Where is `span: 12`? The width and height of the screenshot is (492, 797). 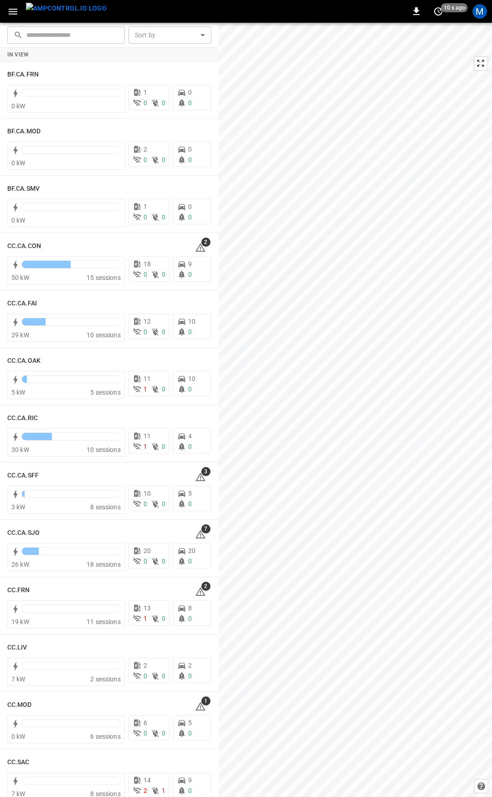 span: 12 is located at coordinates (147, 321).